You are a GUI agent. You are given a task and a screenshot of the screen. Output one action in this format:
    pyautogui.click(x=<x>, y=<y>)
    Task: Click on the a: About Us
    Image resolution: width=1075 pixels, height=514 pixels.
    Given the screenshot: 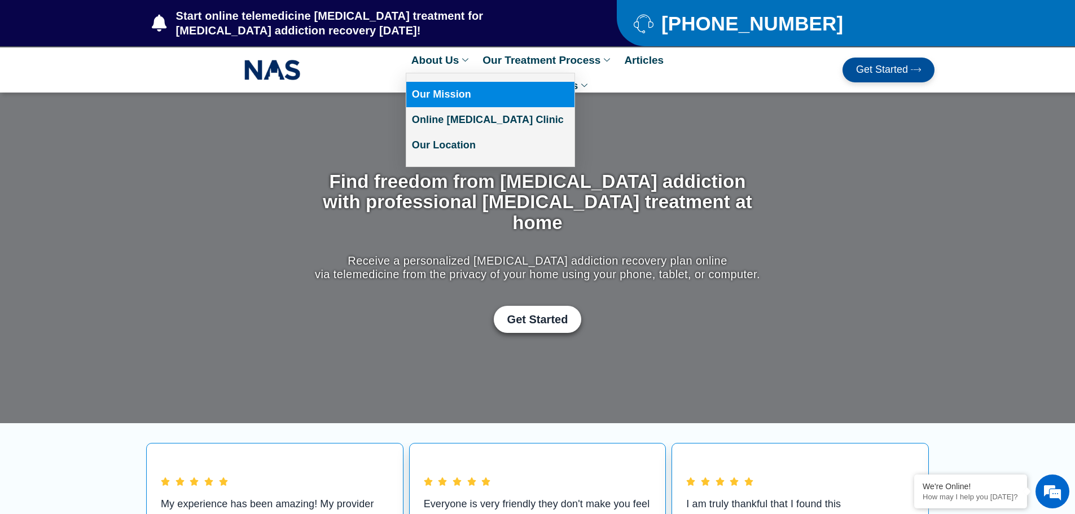 What is the action you would take?
    pyautogui.click(x=441, y=60)
    